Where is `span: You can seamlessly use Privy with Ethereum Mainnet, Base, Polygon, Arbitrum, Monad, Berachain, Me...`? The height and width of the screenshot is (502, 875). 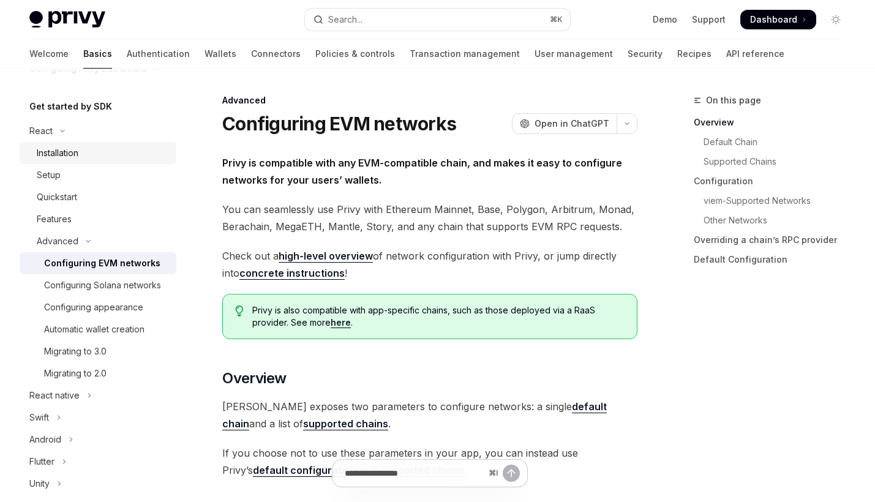 span: You can seamlessly use Privy with Ethereum Mainnet, Base, Polygon, Arbitrum, Monad, Berachain, Me... is located at coordinates (430, 218).